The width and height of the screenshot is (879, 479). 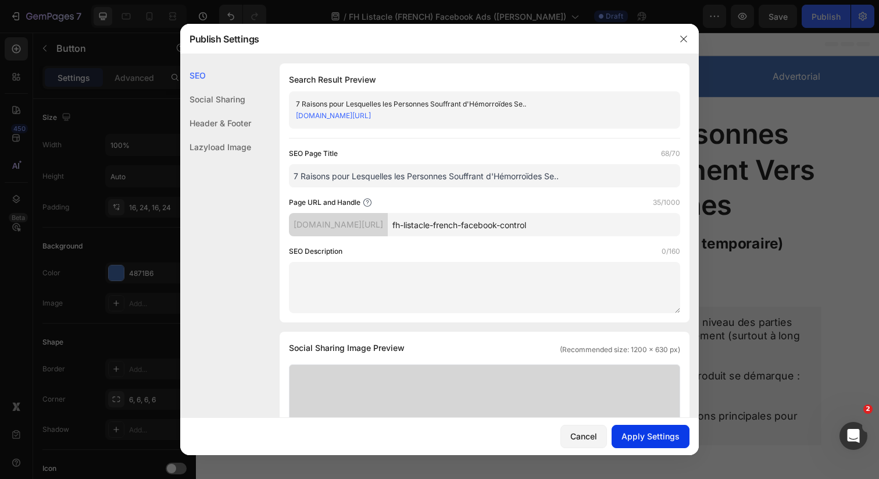 What do you see at coordinates (868, 409) in the screenshot?
I see `span: 2` at bounding box center [868, 409].